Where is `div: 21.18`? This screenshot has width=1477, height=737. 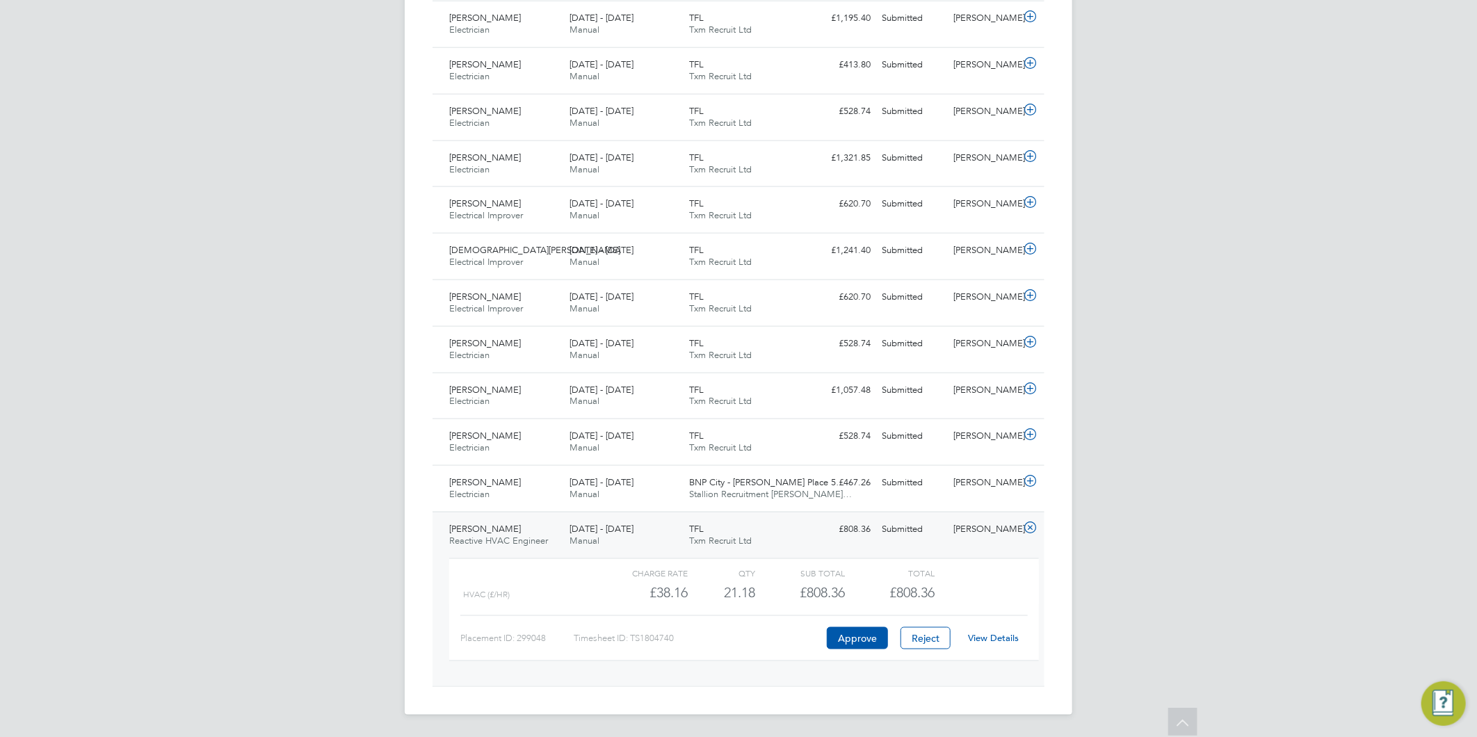 div: 21.18 is located at coordinates (721, 593).